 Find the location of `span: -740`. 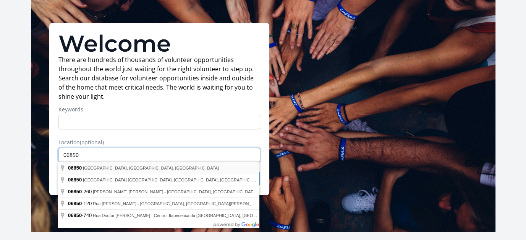

span: -740 is located at coordinates (80, 215).